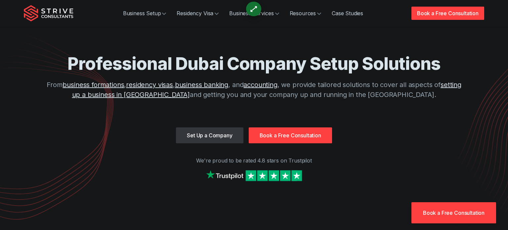 Image resolution: width=508 pixels, height=230 pixels. I want to click on a: accounting, so click(260, 85).